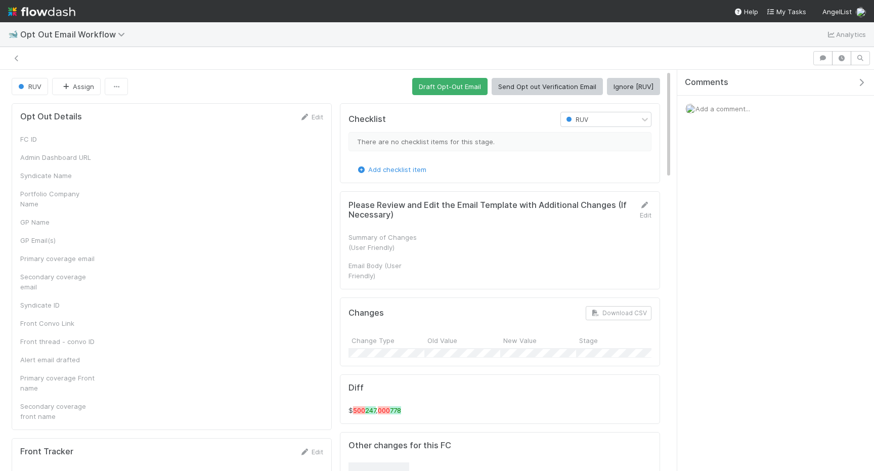 The height and width of the screenshot is (471, 874). I want to click on h5: Changes, so click(366, 313).